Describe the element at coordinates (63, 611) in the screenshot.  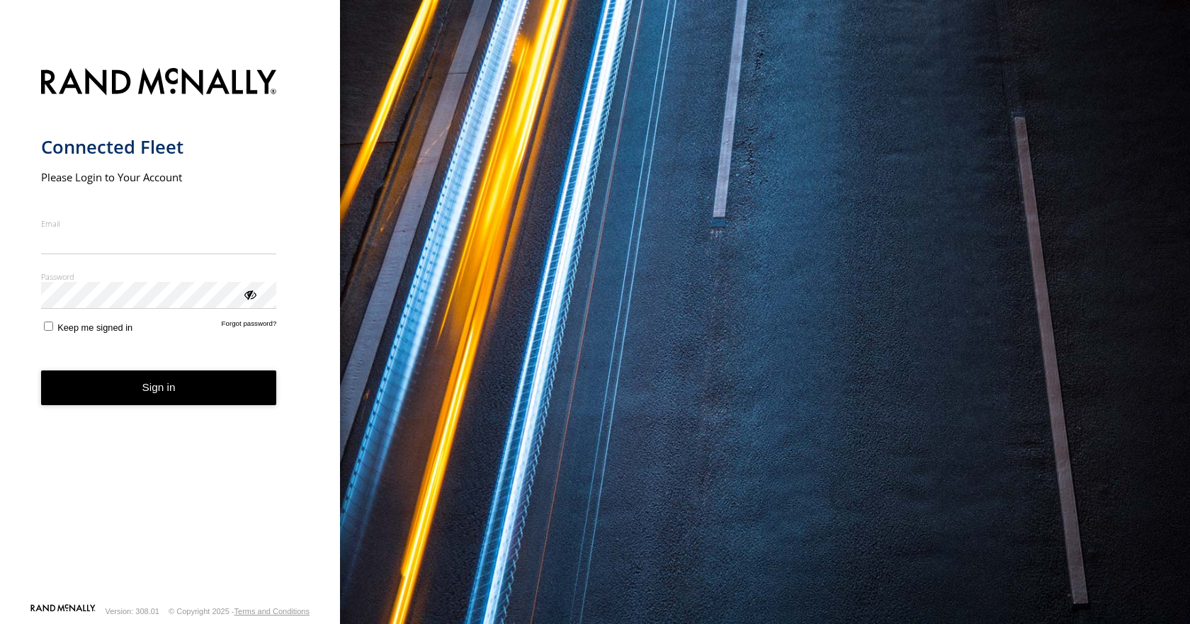
I see `a: Visit our Website` at that location.